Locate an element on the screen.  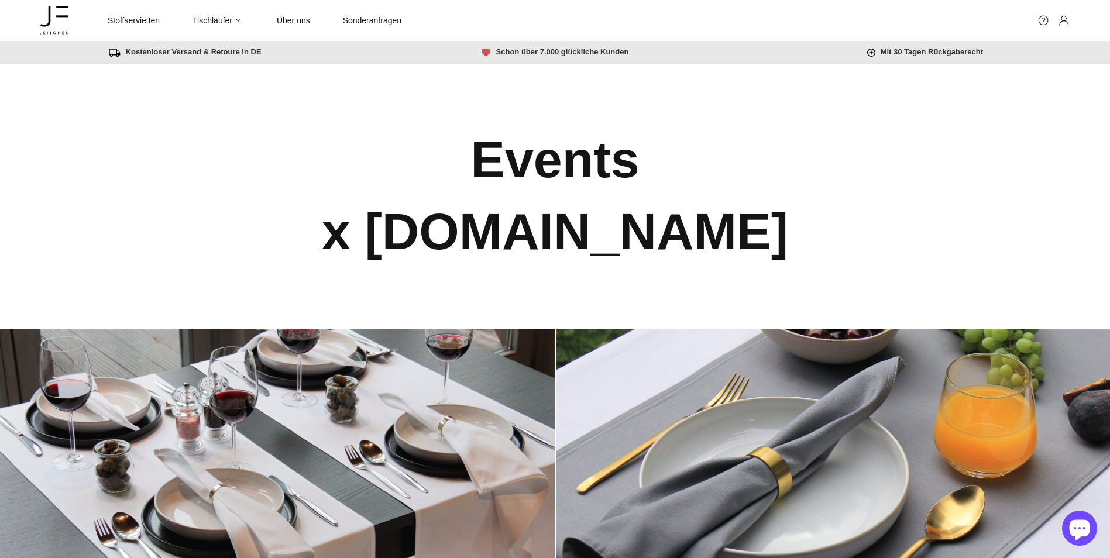
span: Mit 30 Tagen Rückgaberecht is located at coordinates (925, 52).